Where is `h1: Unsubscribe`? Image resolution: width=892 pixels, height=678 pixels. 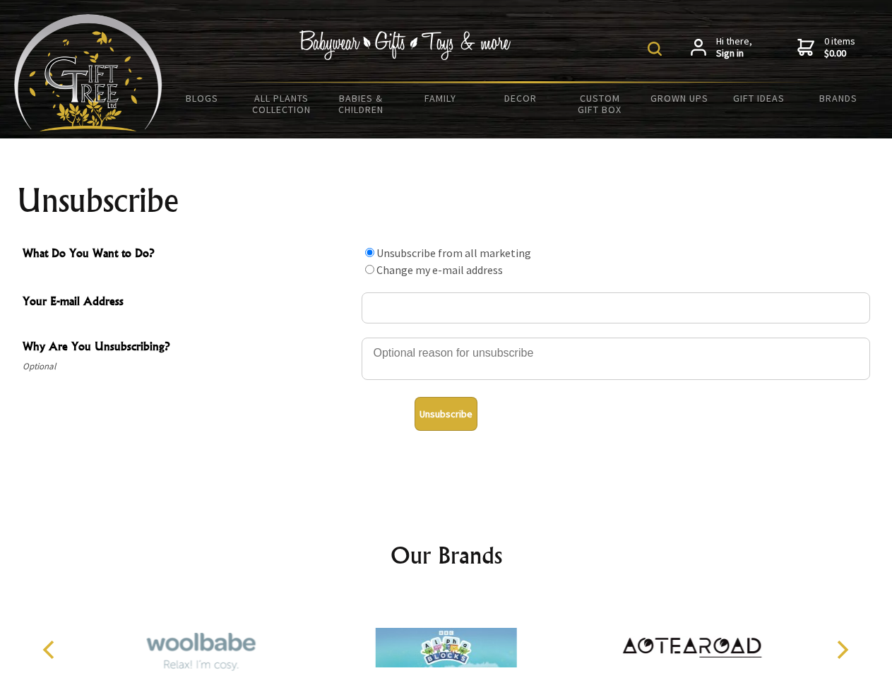 h1: Unsubscribe is located at coordinates (446, 200).